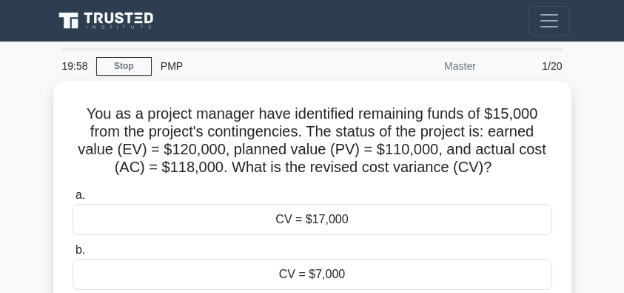 Image resolution: width=624 pixels, height=293 pixels. I want to click on div: CV = $17,000, so click(313, 219).